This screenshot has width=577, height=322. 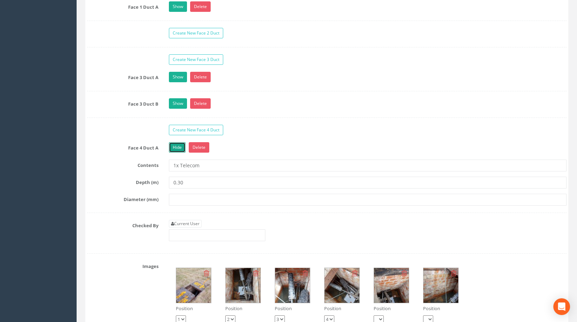 What do you see at coordinates (194, 285) in the screenshot?
I see `img: 1b199e1f-4c24-b782-4d71-73738c80e70d_d129588c-d1ec-236b-5cc1-159763acd720_thumb.jpg` at bounding box center [194, 285].